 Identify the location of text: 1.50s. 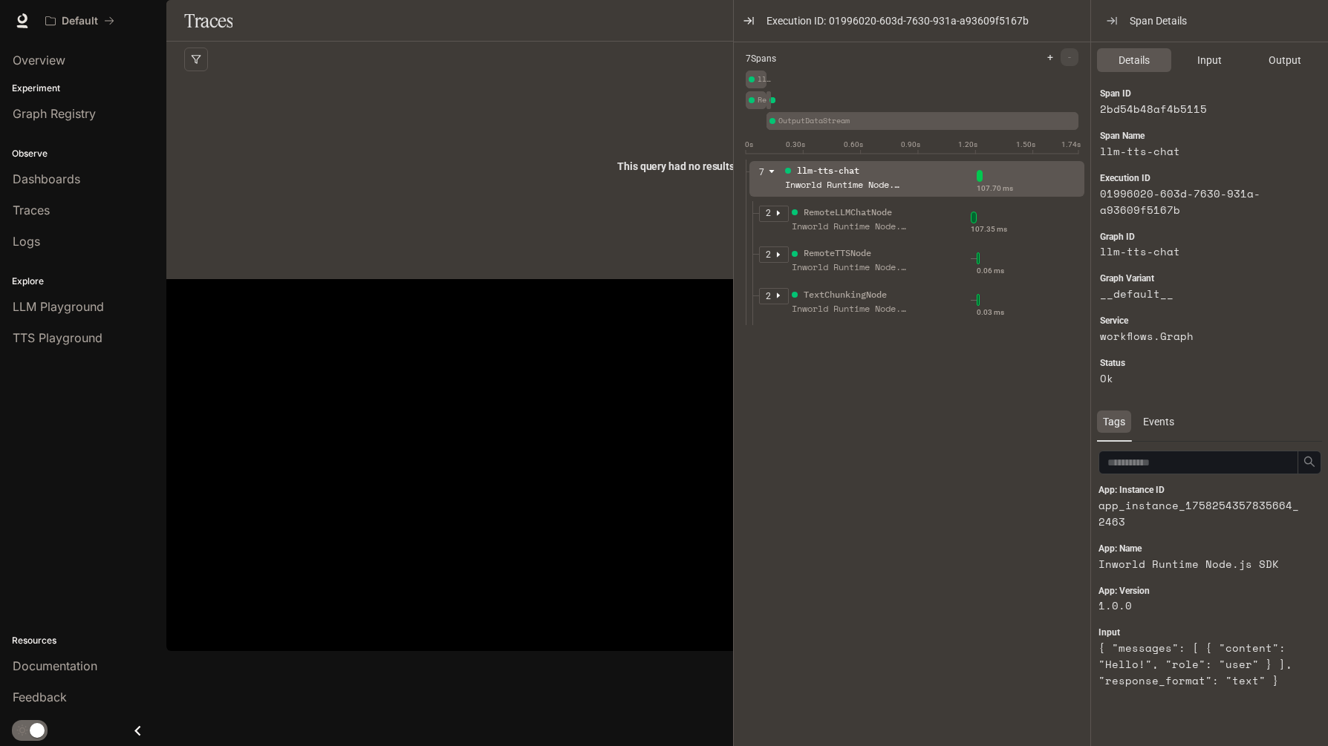
(1025, 144).